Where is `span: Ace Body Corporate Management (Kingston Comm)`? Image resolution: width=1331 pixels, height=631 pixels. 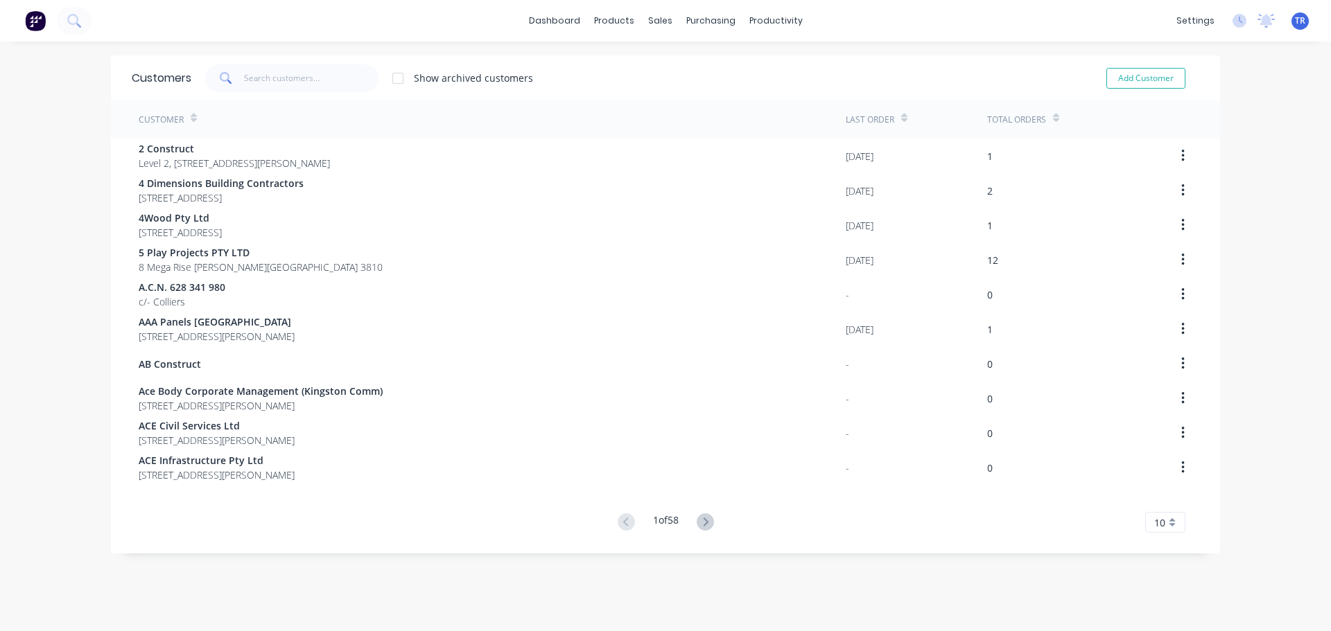 span: Ace Body Corporate Management (Kingston Comm) is located at coordinates (261, 391).